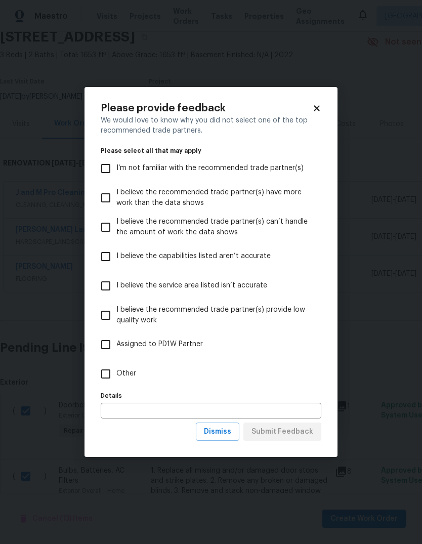  What do you see at coordinates (218, 432) in the screenshot?
I see `span: Dismiss` at bounding box center [218, 432].